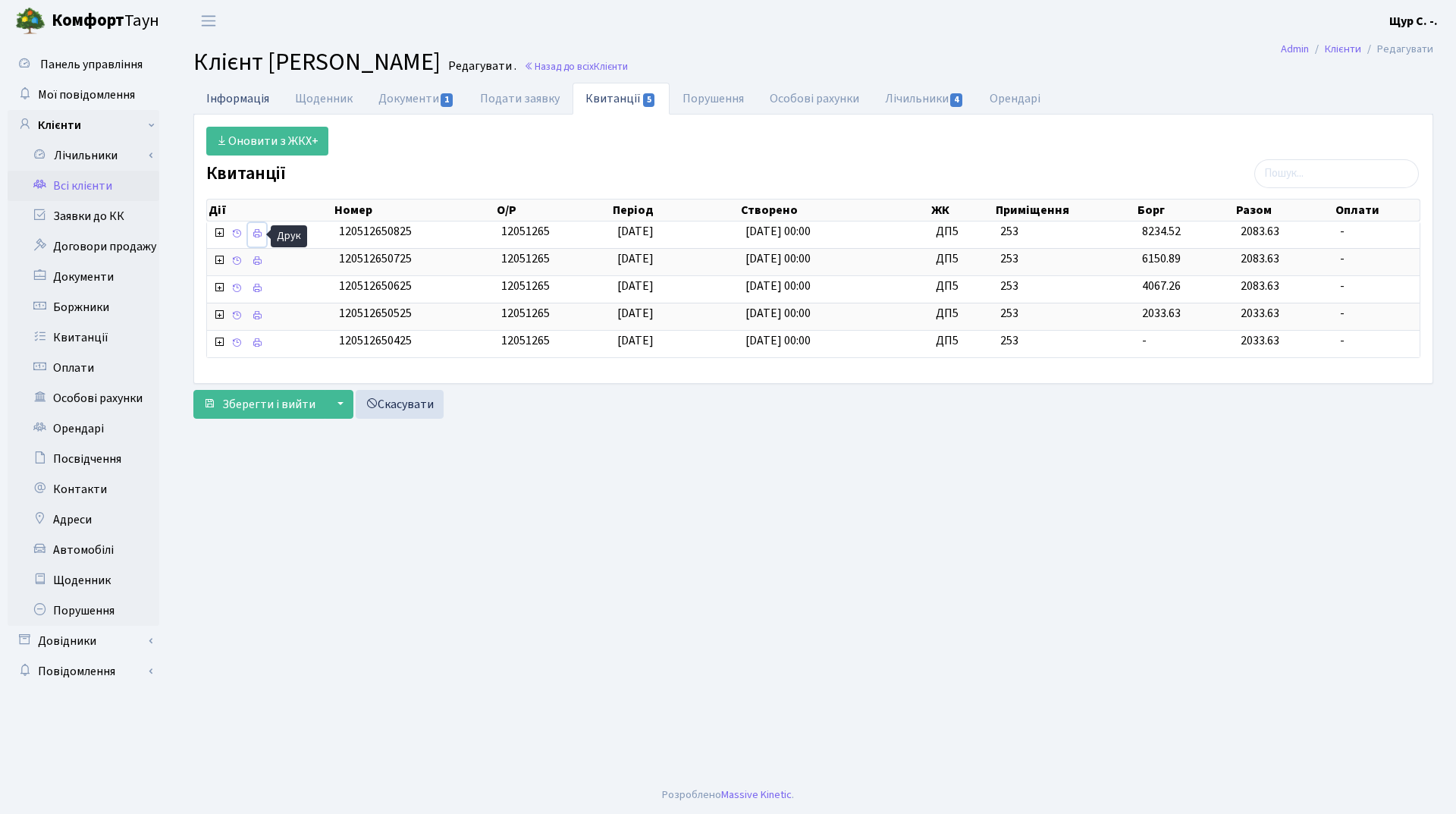 This screenshot has height=814, width=1456. I want to click on a: Договори продажу, so click(83, 247).